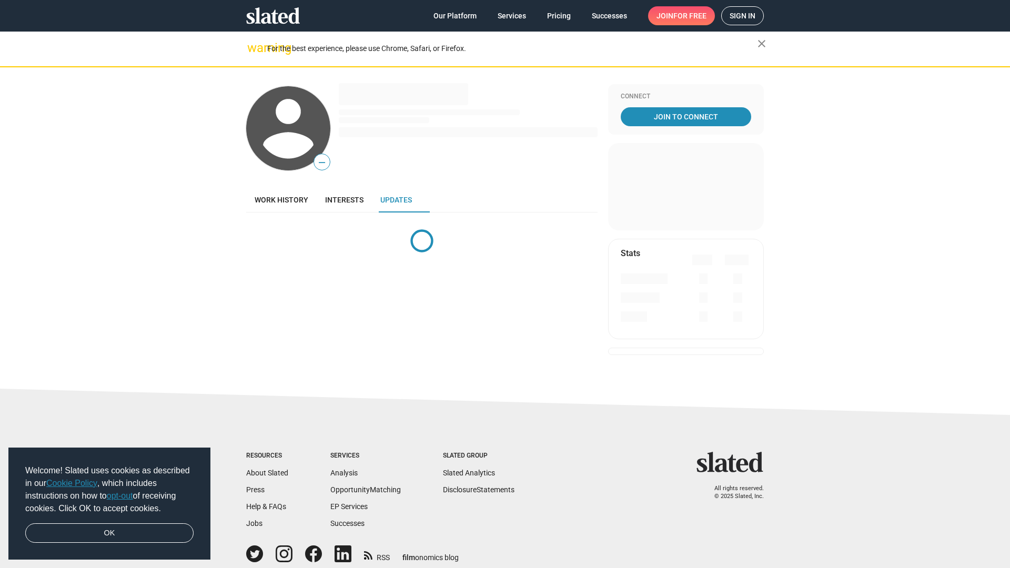  What do you see at coordinates (681, 16) in the screenshot?
I see `a: Joinfor free` at bounding box center [681, 16].